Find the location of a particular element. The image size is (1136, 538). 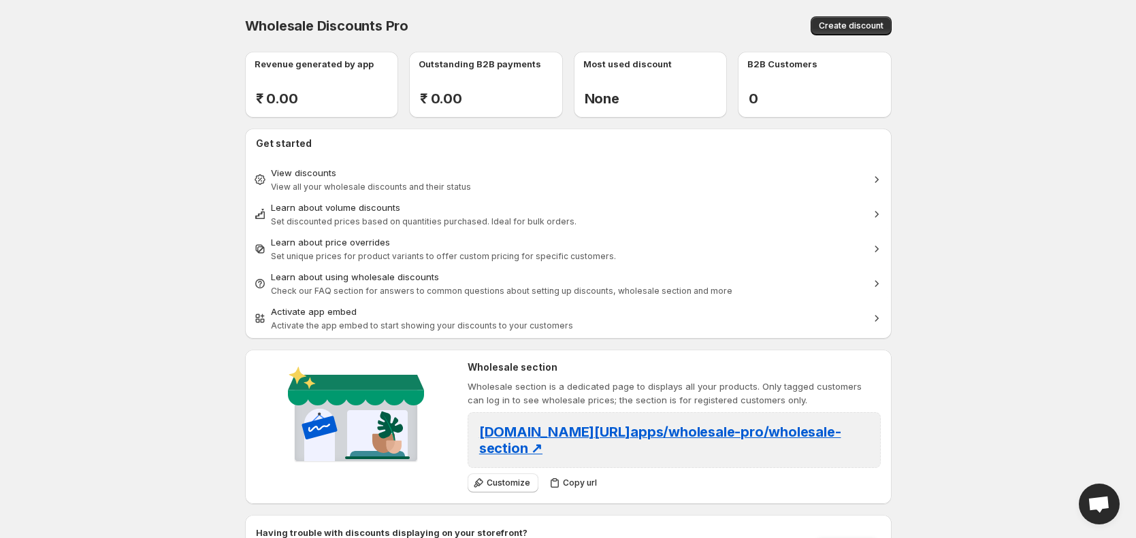

span: Set discounted prices based on quantities purchased. Ideal for bulk orders. is located at coordinates (423, 221).